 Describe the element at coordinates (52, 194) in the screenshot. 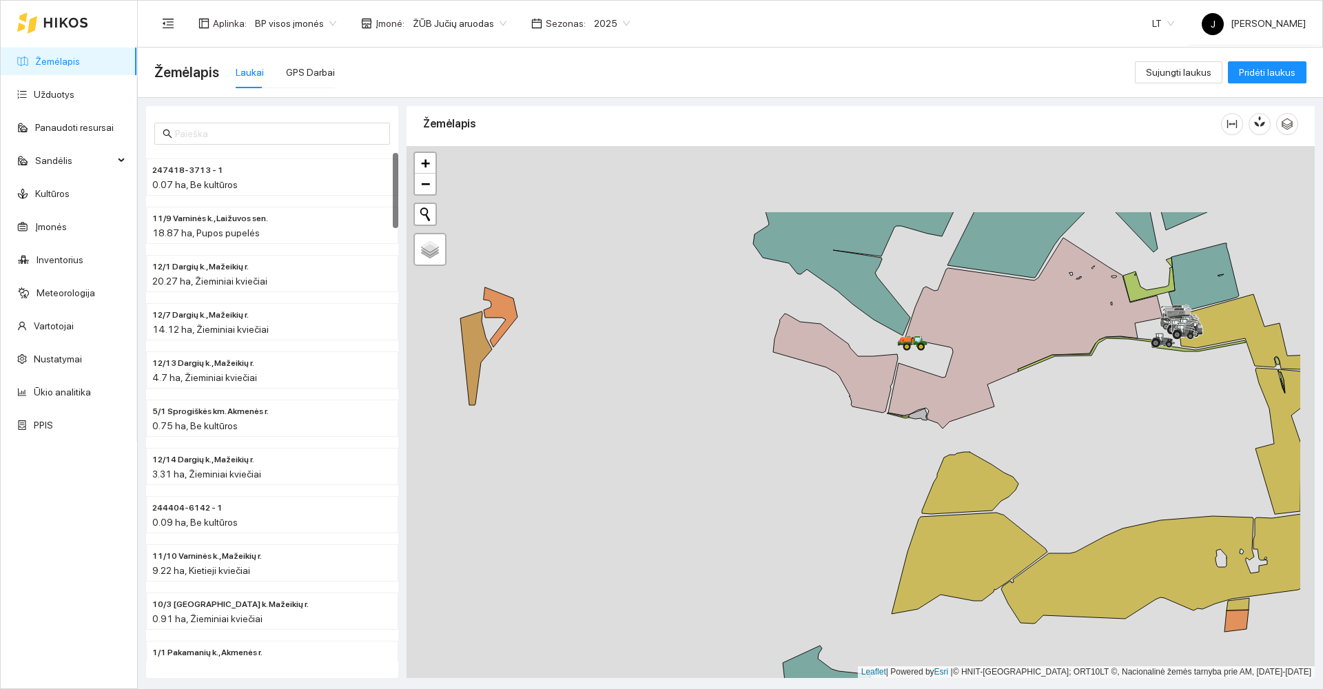

I see `a: Kultūros` at that location.